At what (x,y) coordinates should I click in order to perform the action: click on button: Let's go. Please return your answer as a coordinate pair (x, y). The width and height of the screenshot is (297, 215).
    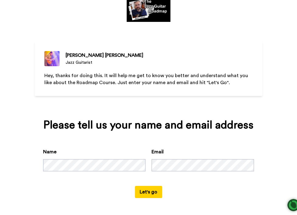
    Looking at the image, I should click on (149, 192).